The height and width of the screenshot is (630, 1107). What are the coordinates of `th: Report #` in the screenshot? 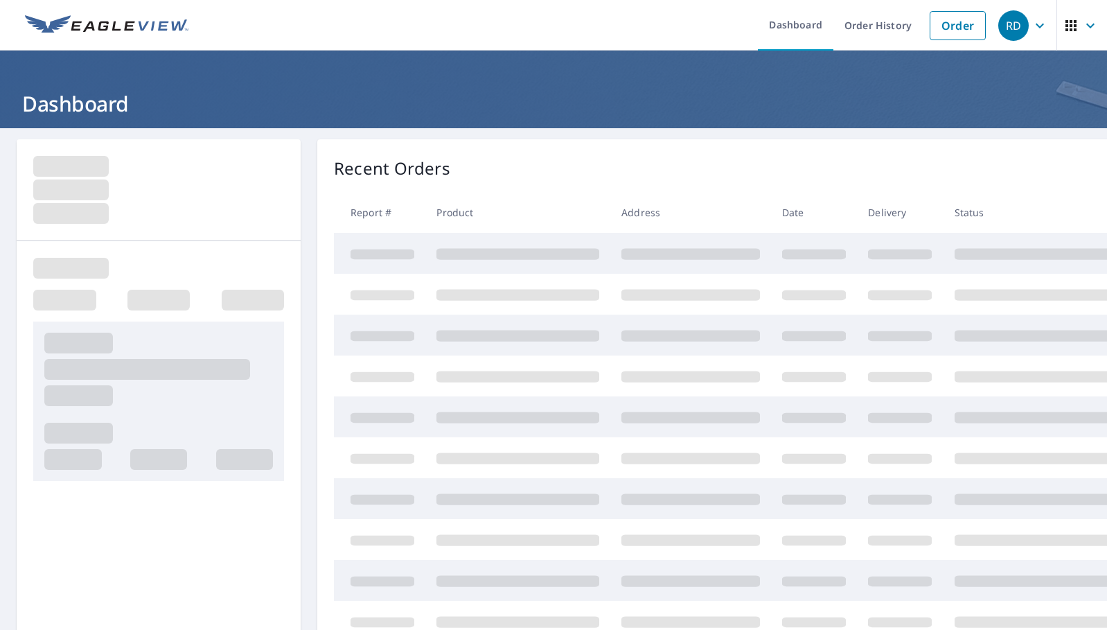 It's located at (380, 212).